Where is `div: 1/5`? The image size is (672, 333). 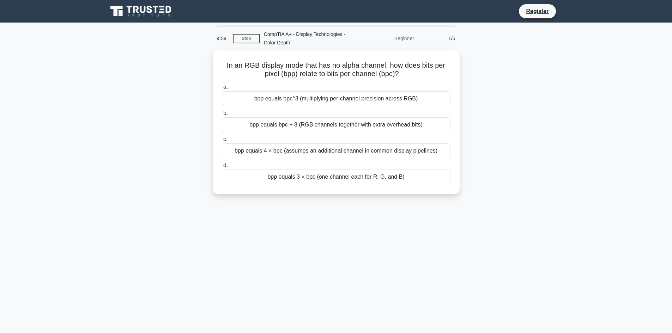 div: 1/5 is located at coordinates (439, 38).